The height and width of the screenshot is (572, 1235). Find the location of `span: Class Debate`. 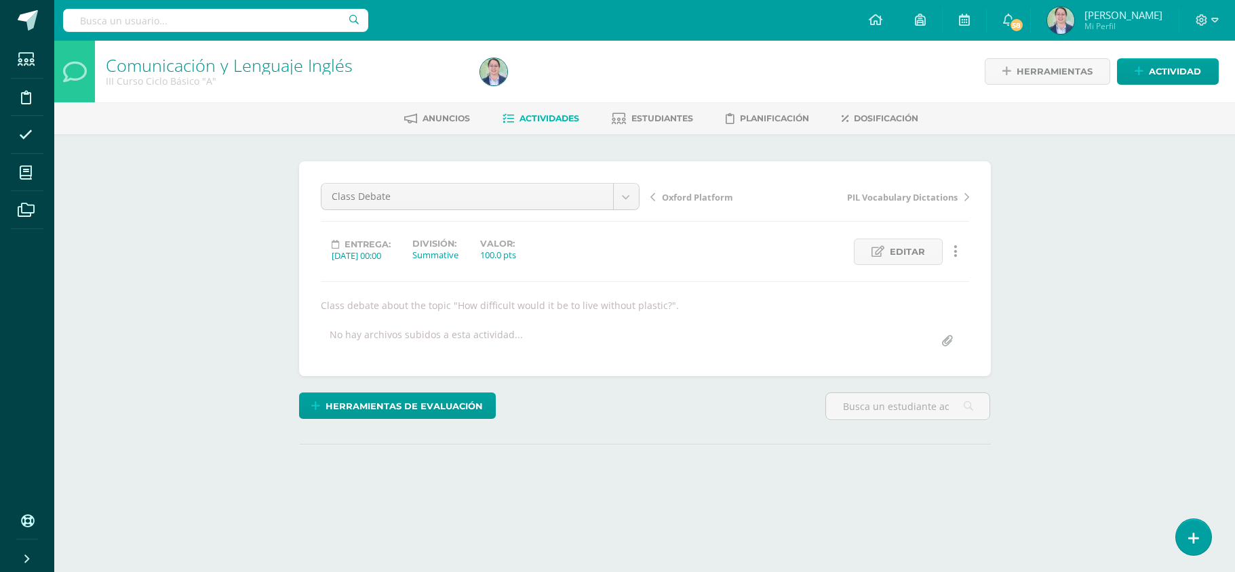

span: Class Debate is located at coordinates (467, 197).